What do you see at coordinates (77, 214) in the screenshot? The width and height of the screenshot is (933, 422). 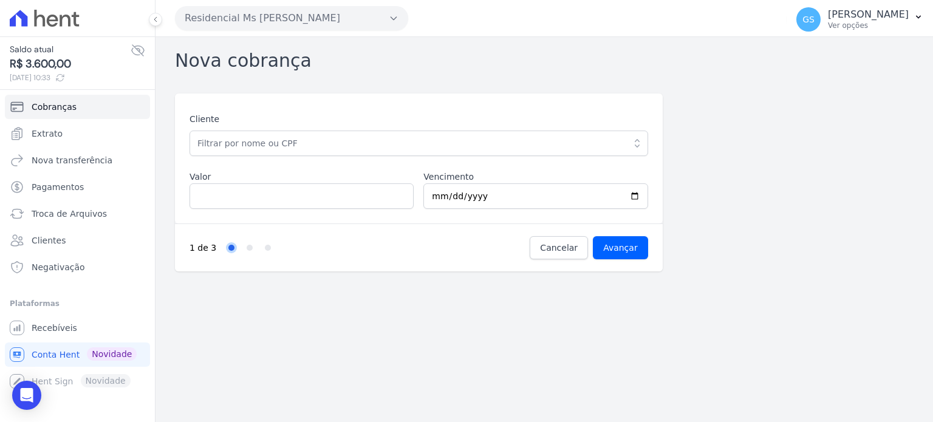 I see `a: Troca de Arquivos` at bounding box center [77, 214].